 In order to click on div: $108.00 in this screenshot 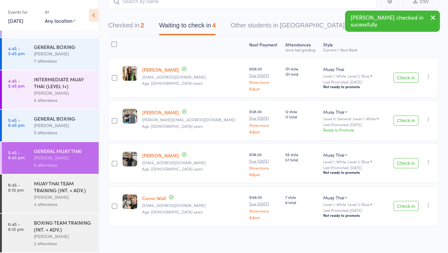, I will do `click(265, 78)`.